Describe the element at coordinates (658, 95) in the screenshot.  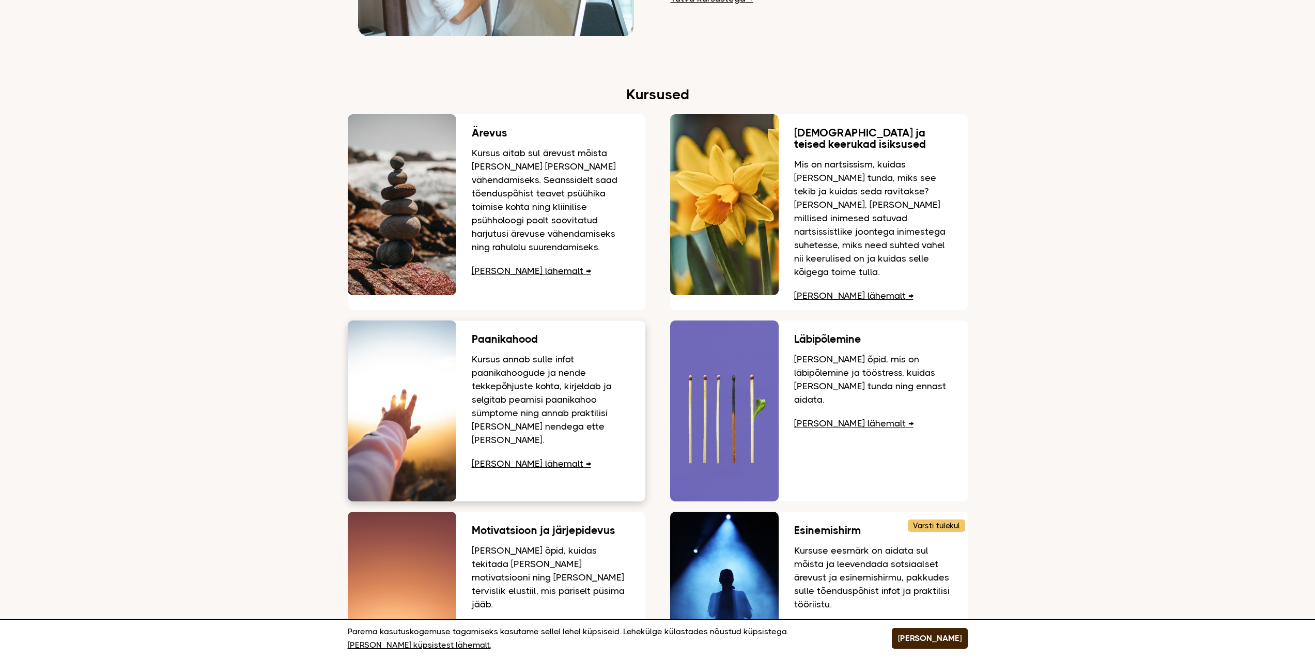
I see `h2: Kursused` at that location.